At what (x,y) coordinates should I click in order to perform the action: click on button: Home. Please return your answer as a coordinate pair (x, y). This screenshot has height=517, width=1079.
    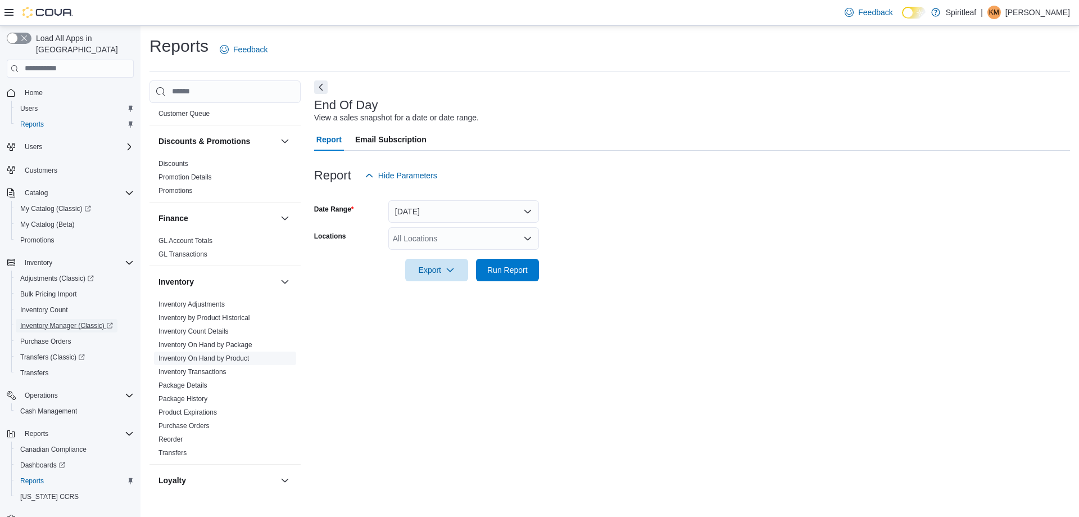
    Looking at the image, I should click on (70, 92).